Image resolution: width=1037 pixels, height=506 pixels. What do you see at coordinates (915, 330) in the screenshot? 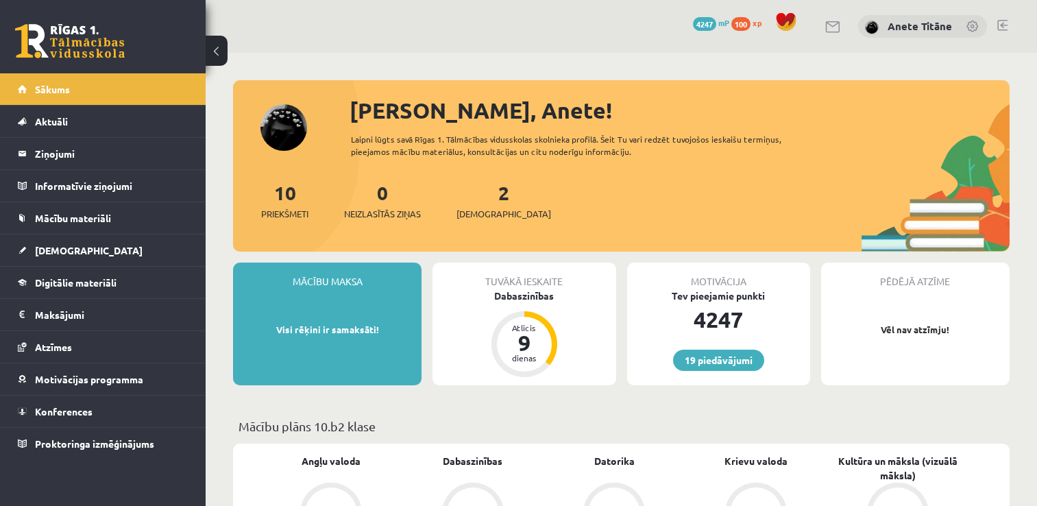
I see `p: Vēl nav atzīmju!` at bounding box center [915, 330].